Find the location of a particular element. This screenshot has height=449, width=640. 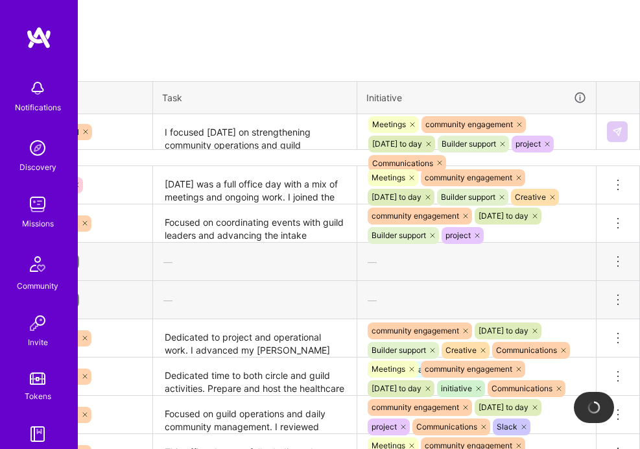

div: Notifications is located at coordinates (38, 108).